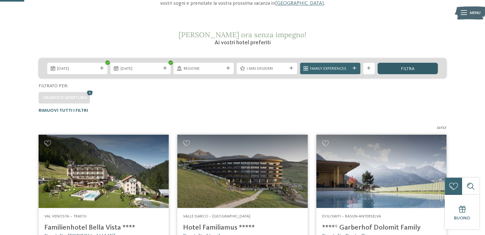  What do you see at coordinates (444, 128) in the screenshot?
I see `span: 27` at bounding box center [444, 128].